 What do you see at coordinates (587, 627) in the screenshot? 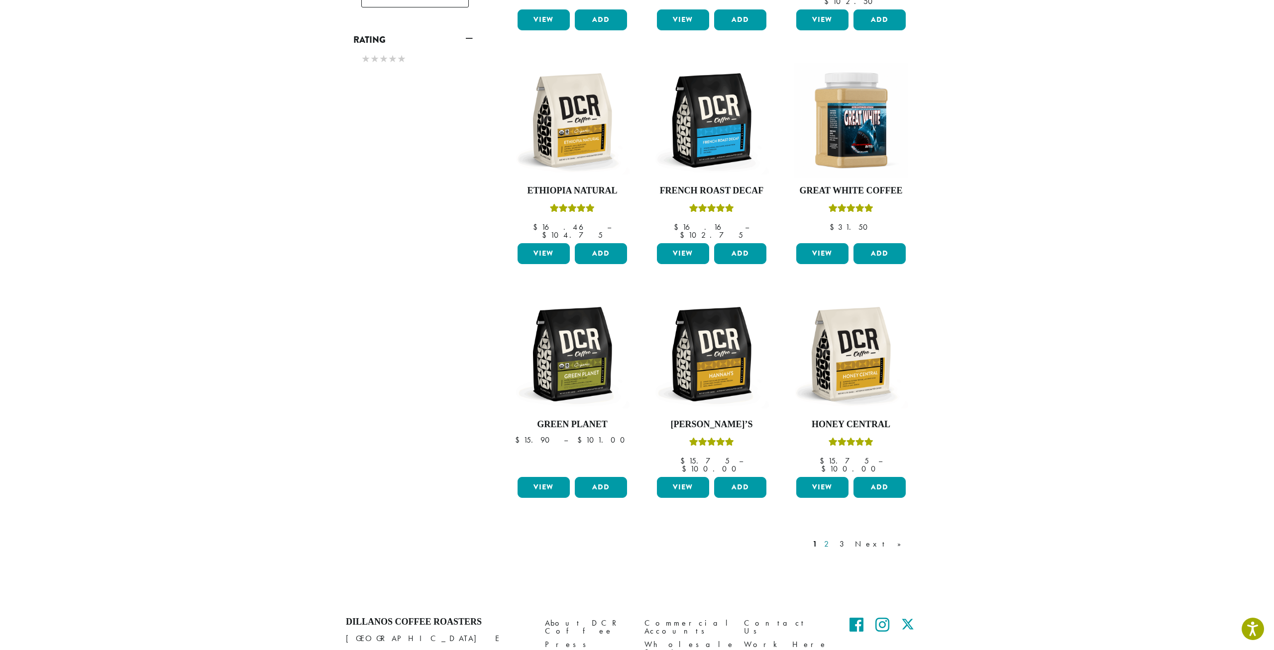
I see `a: About DCR Coffee` at bounding box center [587, 627].